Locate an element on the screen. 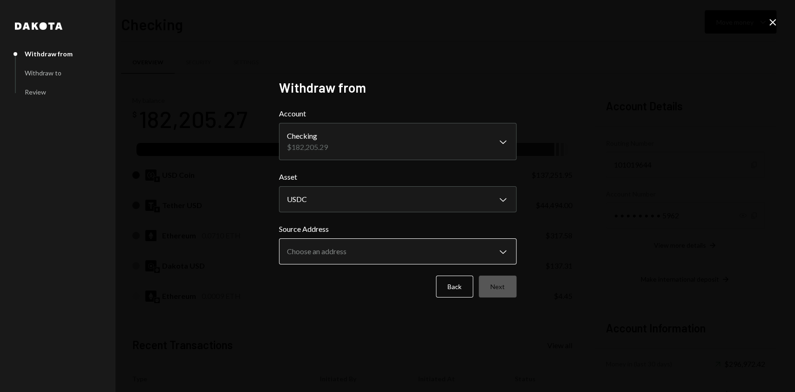  label: Source Address is located at coordinates (398, 229).